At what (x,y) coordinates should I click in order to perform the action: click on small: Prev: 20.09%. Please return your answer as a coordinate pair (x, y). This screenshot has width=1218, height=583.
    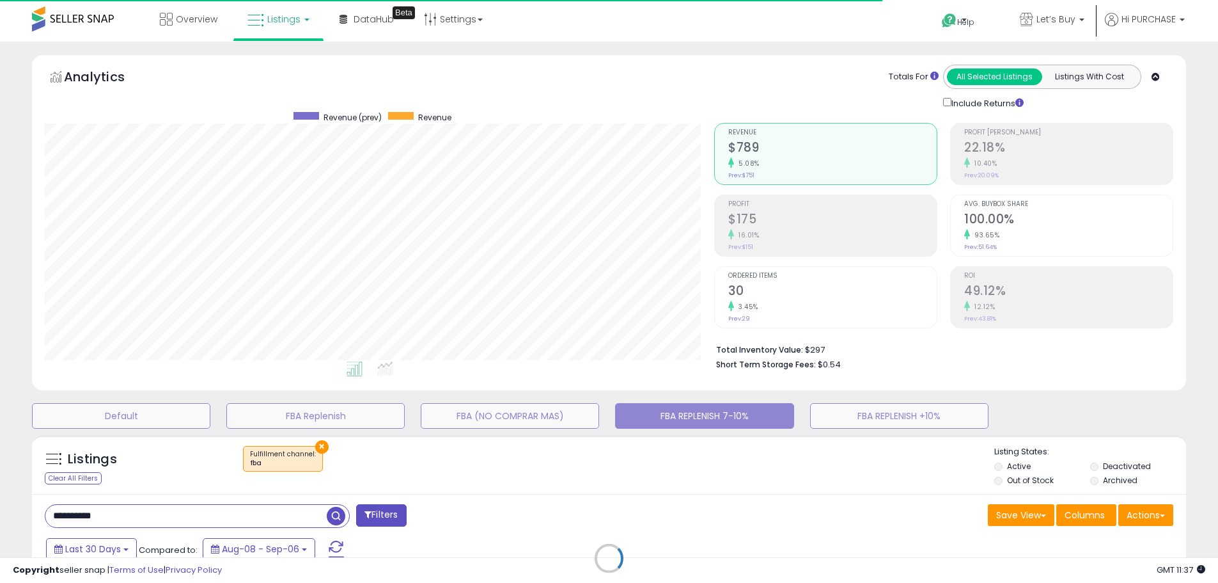
    Looking at the image, I should click on (982, 175).